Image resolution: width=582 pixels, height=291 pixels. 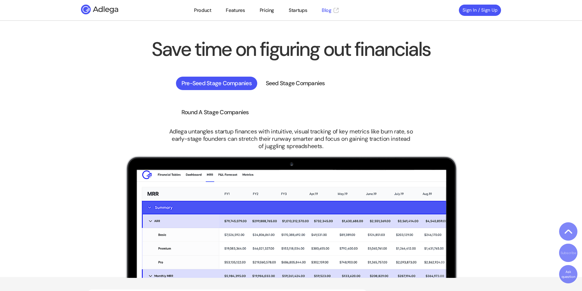 I want to click on a: Blog, so click(x=330, y=10).